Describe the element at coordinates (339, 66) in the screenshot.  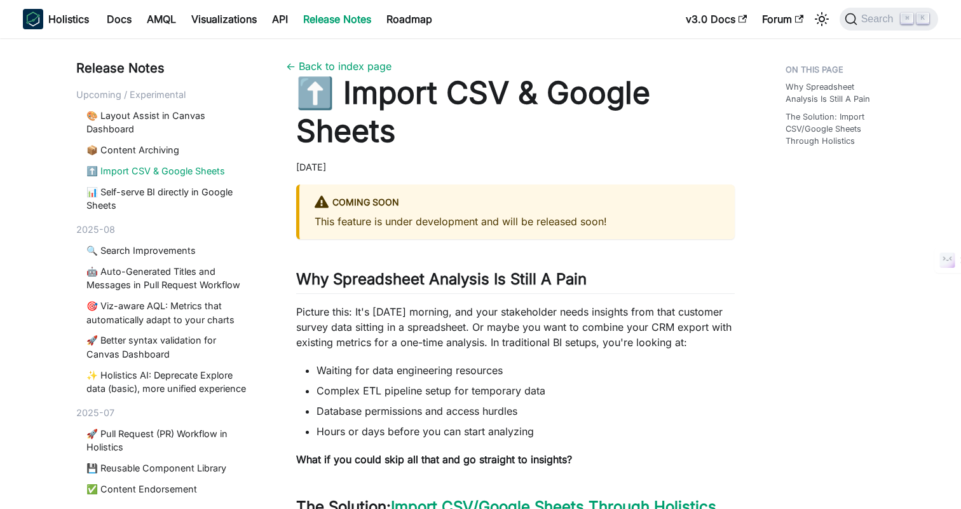
I see `a: ← Back to index page` at that location.